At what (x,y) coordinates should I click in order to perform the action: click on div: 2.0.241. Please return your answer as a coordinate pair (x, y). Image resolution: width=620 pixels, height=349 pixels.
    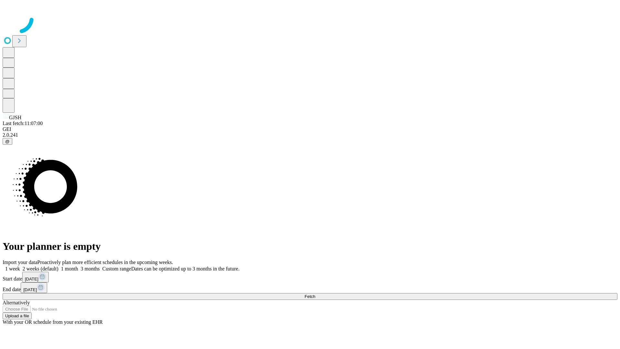
    Looking at the image, I should click on (310, 135).